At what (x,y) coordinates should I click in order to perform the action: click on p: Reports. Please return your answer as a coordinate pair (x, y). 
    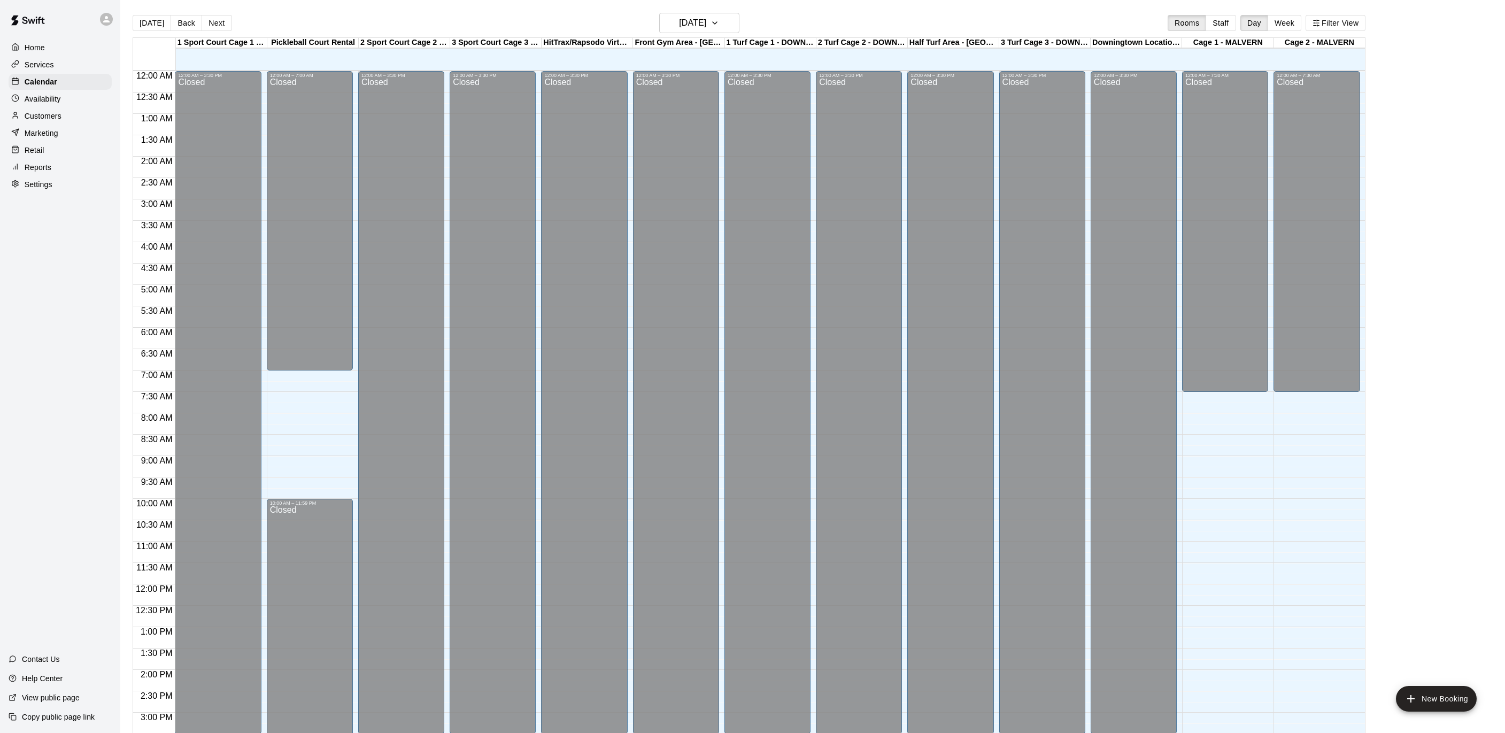
    Looking at the image, I should click on (38, 167).